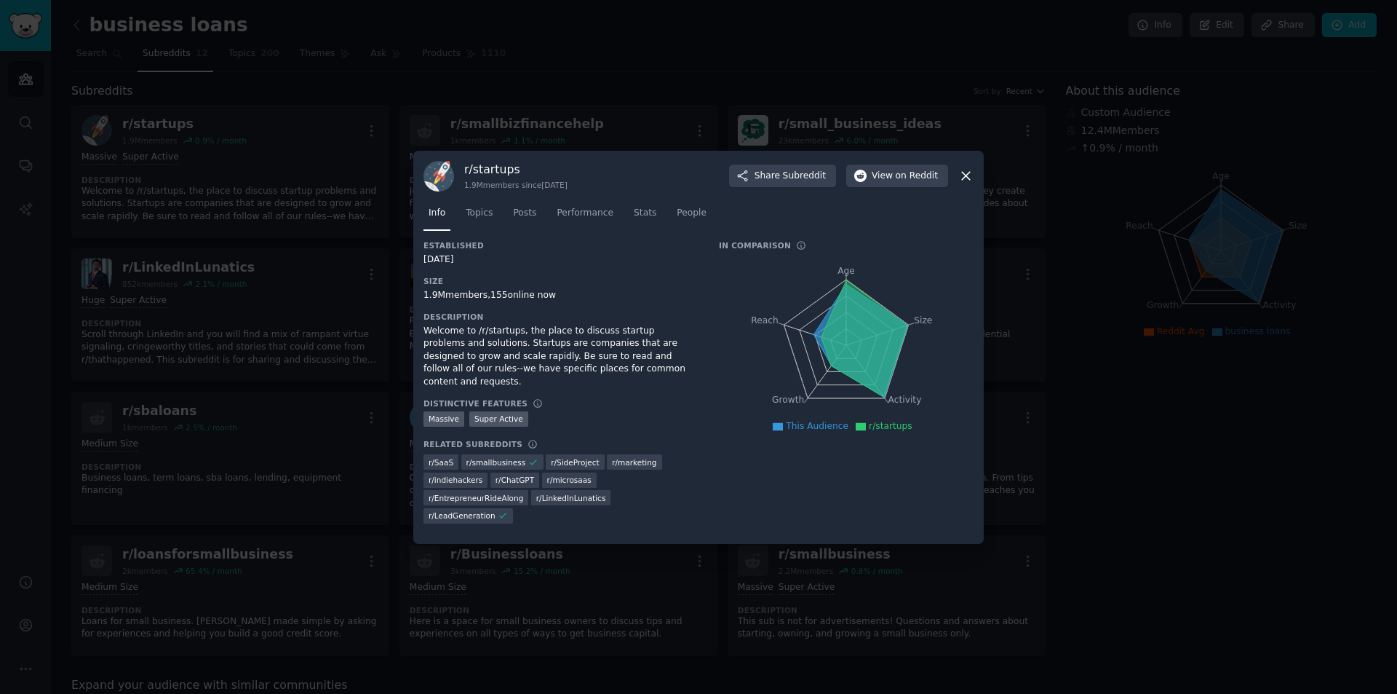  I want to click on a: Stats, so click(645, 216).